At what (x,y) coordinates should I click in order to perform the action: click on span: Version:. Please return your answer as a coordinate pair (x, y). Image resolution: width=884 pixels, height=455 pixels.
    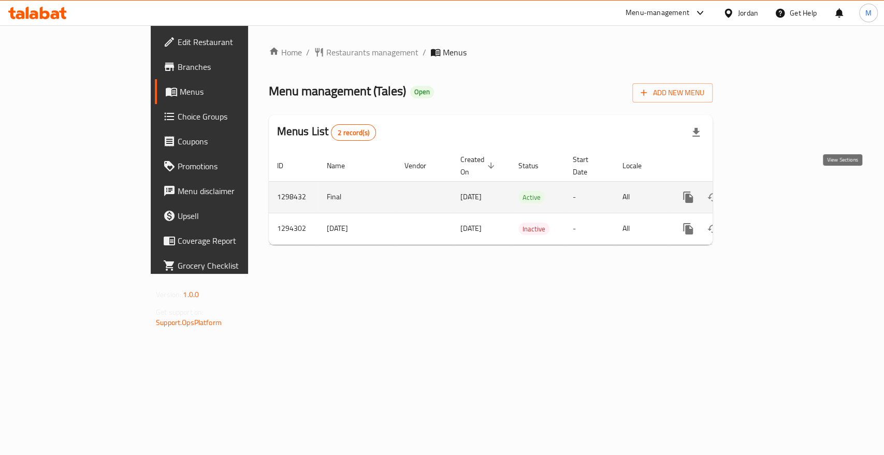
    Looking at the image, I should click on (168, 295).